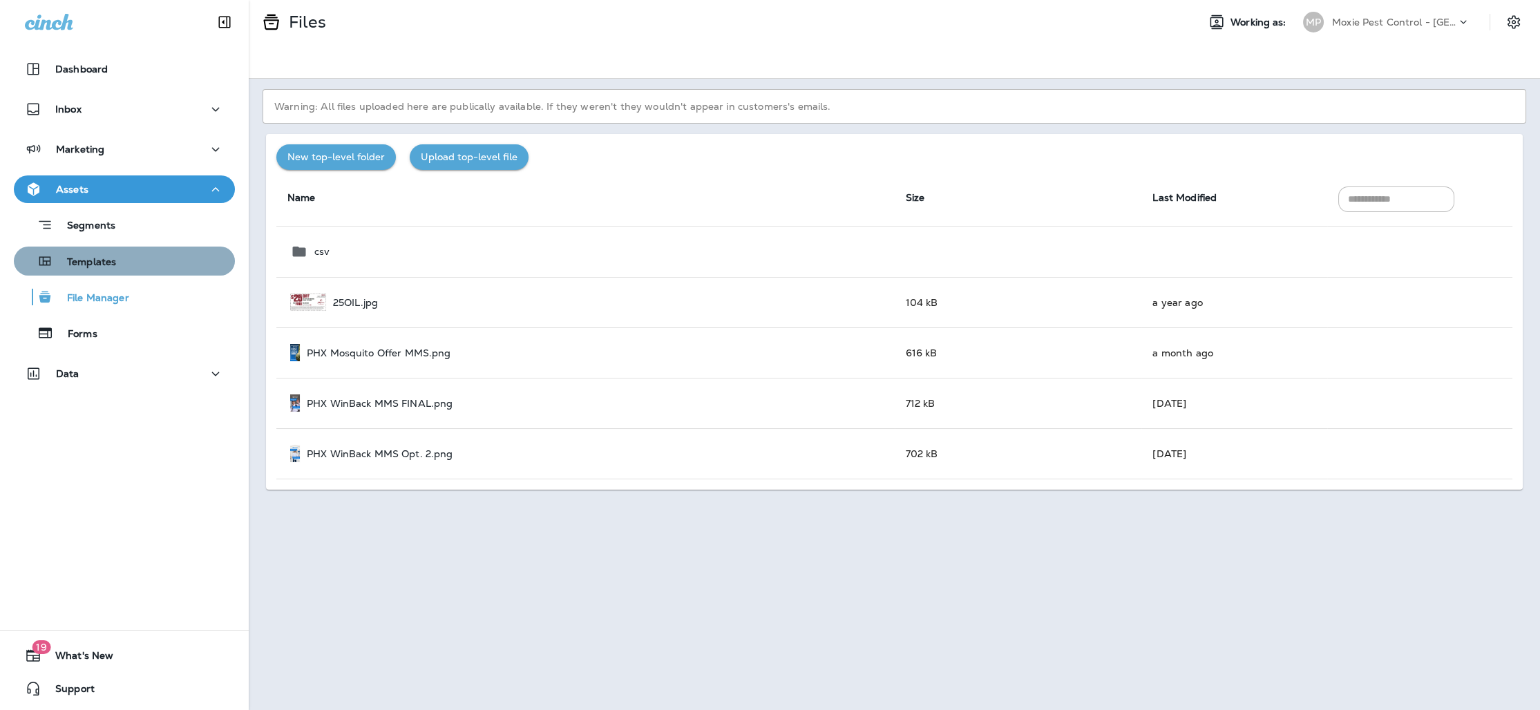 This screenshot has width=1540, height=710. Describe the element at coordinates (75, 334) in the screenshot. I see `p: Forms` at that location.